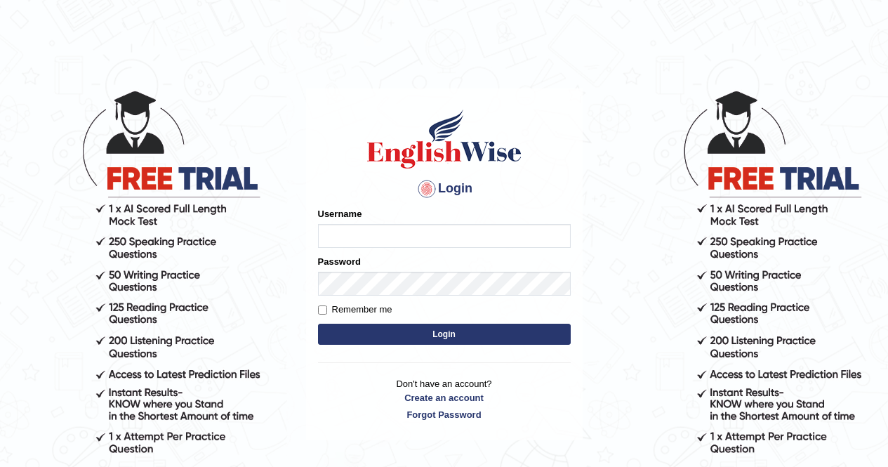  I want to click on p: Don't have an account?, so click(444, 399).